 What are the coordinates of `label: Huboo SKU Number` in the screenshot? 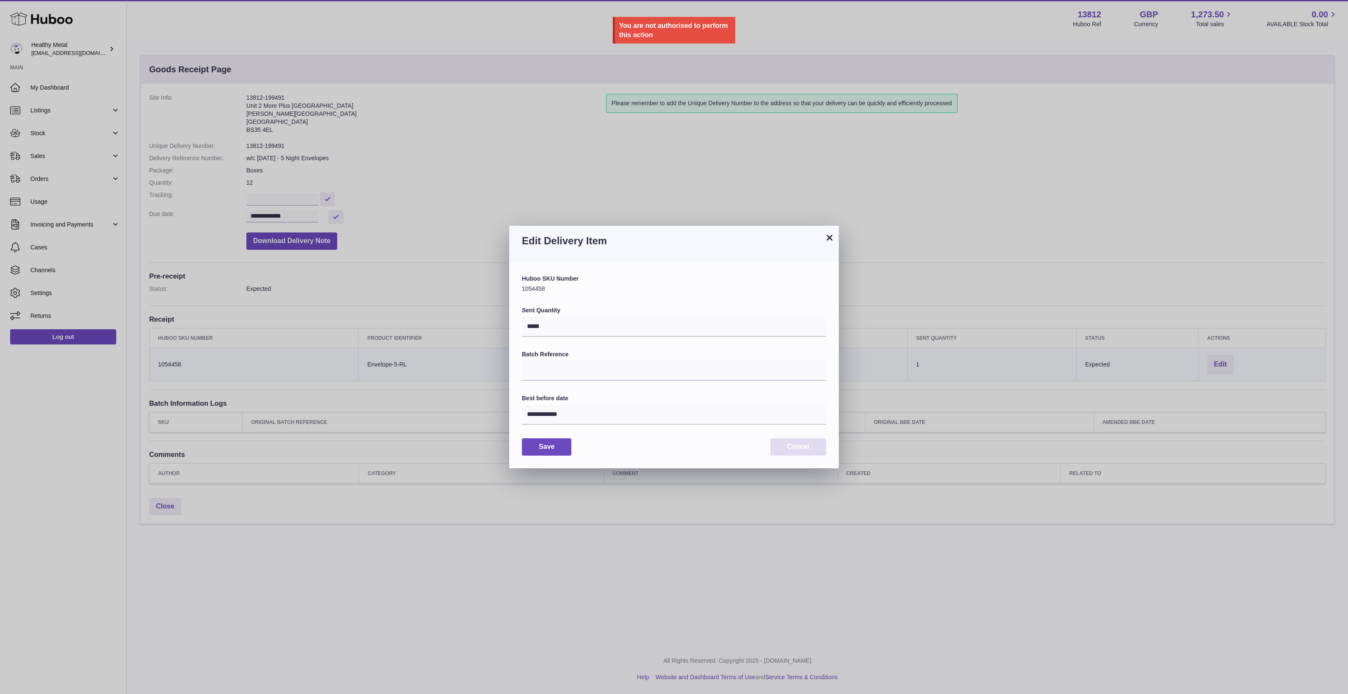 It's located at (674, 278).